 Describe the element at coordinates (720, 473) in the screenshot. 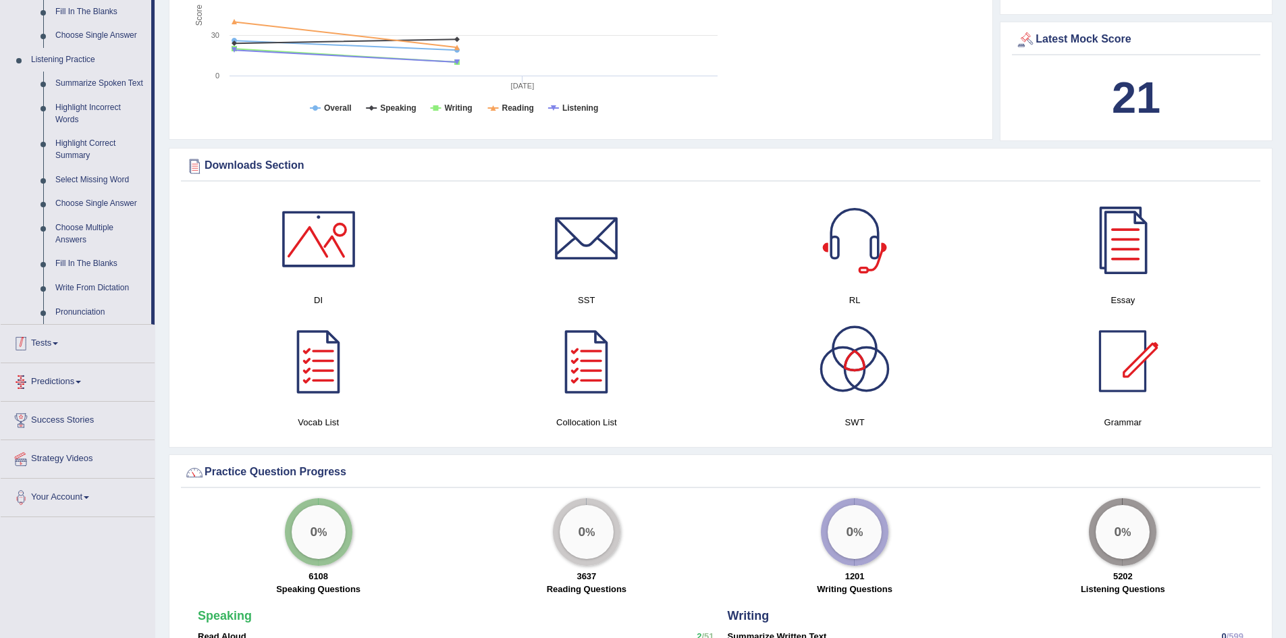

I see `div: Practice Question Progress` at that location.